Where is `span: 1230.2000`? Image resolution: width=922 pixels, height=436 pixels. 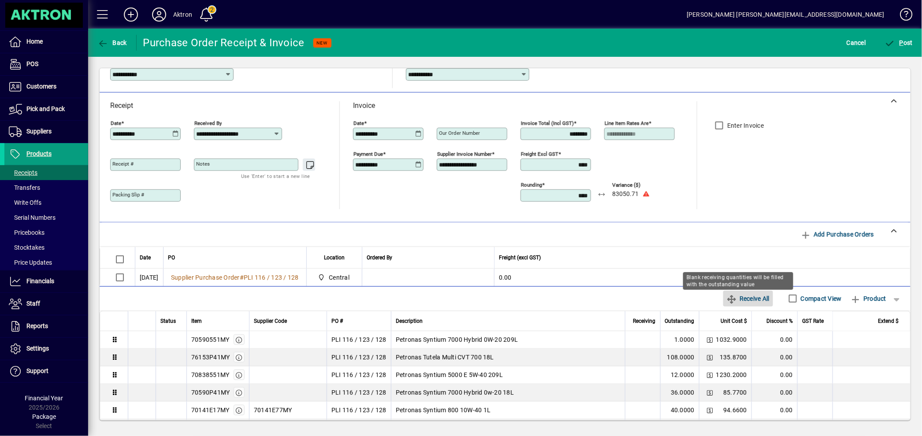
span: 1230.2000 is located at coordinates (732, 375).